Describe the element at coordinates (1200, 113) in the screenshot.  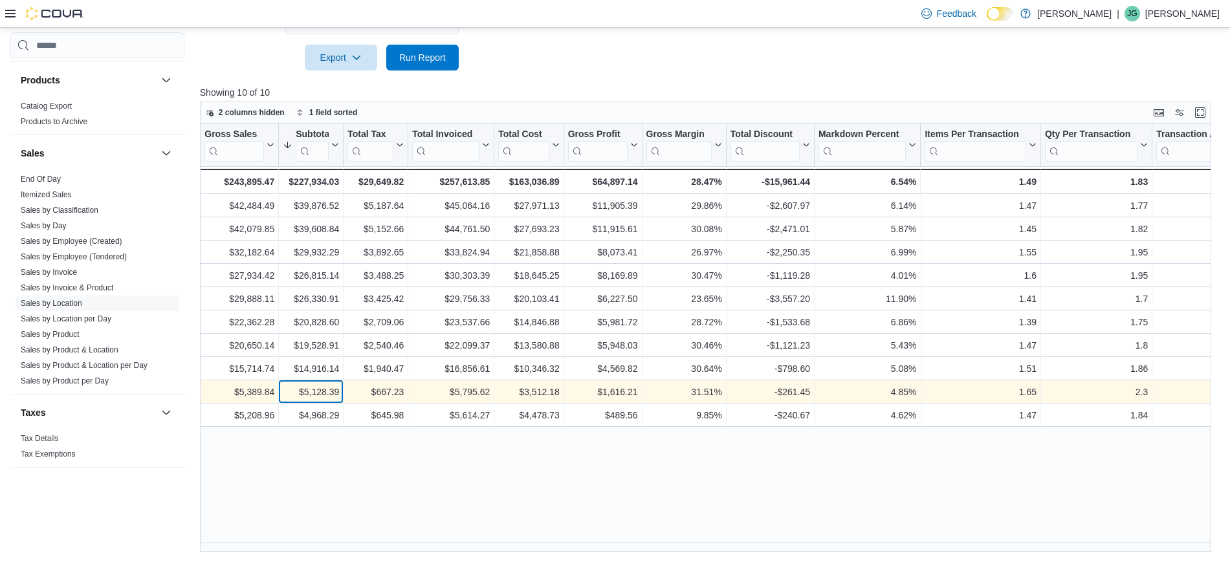
I see `button: Enter fullscreen` at that location.